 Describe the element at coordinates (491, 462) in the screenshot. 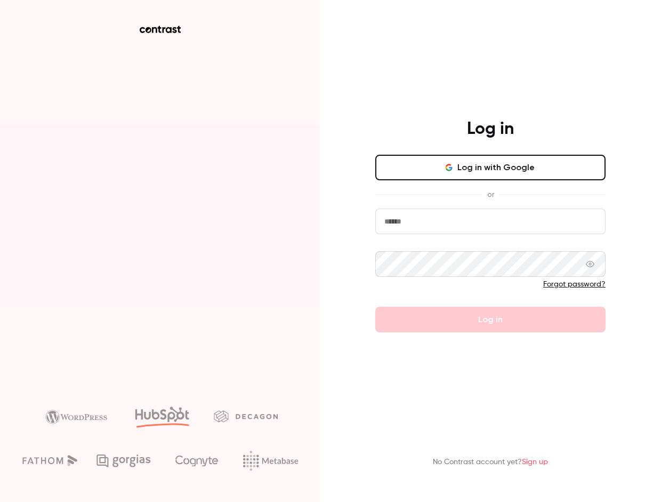

I see `p: No Contrast account yet?` at that location.